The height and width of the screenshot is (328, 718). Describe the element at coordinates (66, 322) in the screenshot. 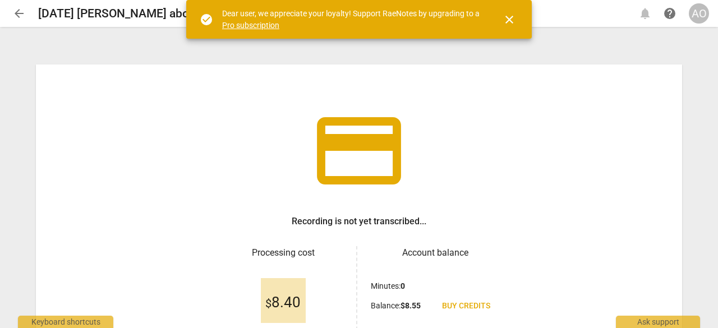

I see `div: Keyboard shortcuts` at that location.